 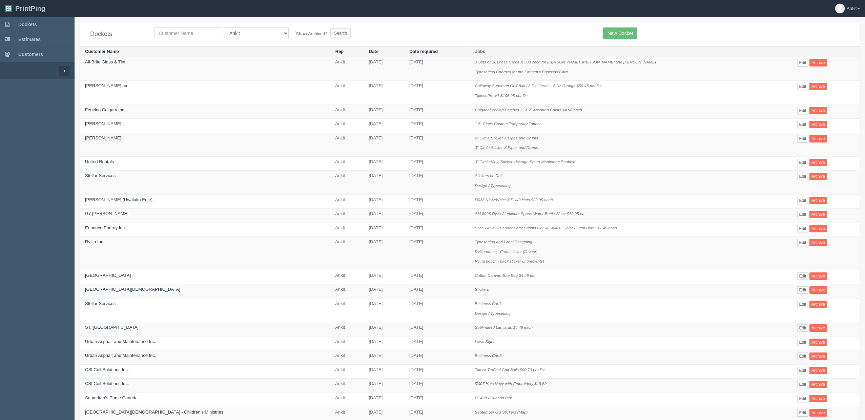 What do you see at coordinates (506, 251) in the screenshot?
I see `i: Rviita pouch - Front sticker (flavour)` at bounding box center [506, 251].